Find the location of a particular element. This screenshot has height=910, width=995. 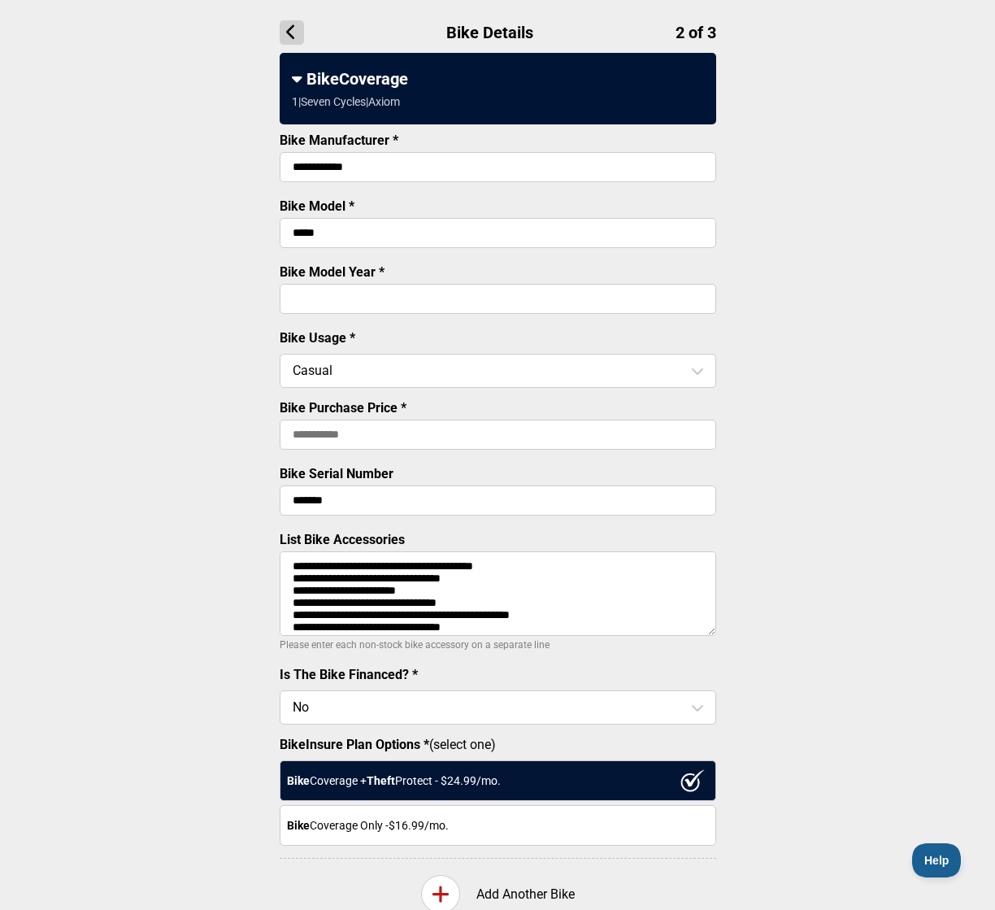

label: Is The Bike Financed? * is located at coordinates (349, 674).